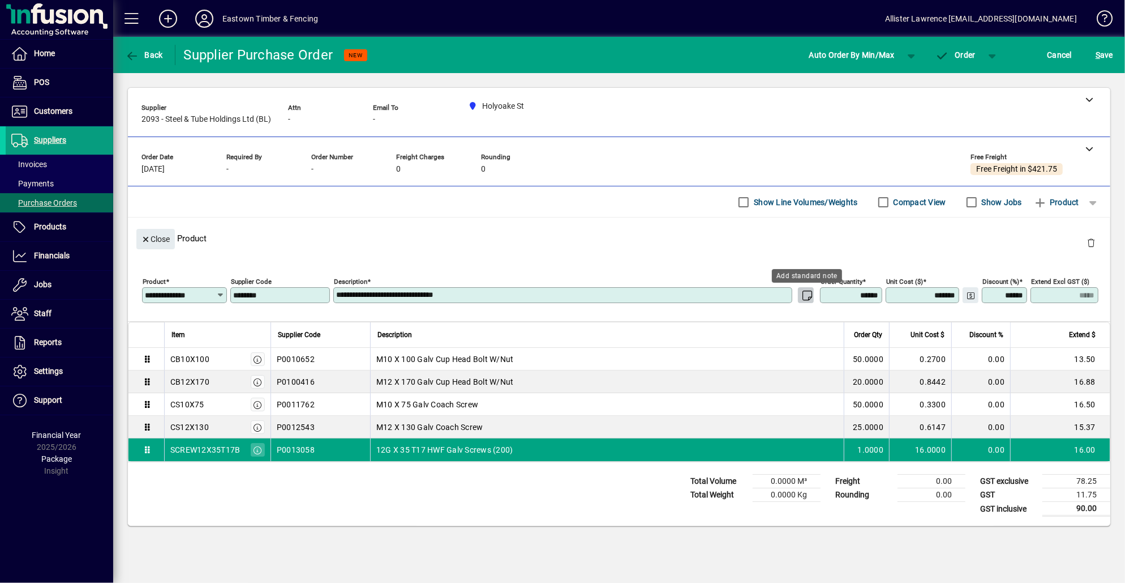  Describe the element at coordinates (1060, 359) in the screenshot. I see `td: 13.50` at that location.